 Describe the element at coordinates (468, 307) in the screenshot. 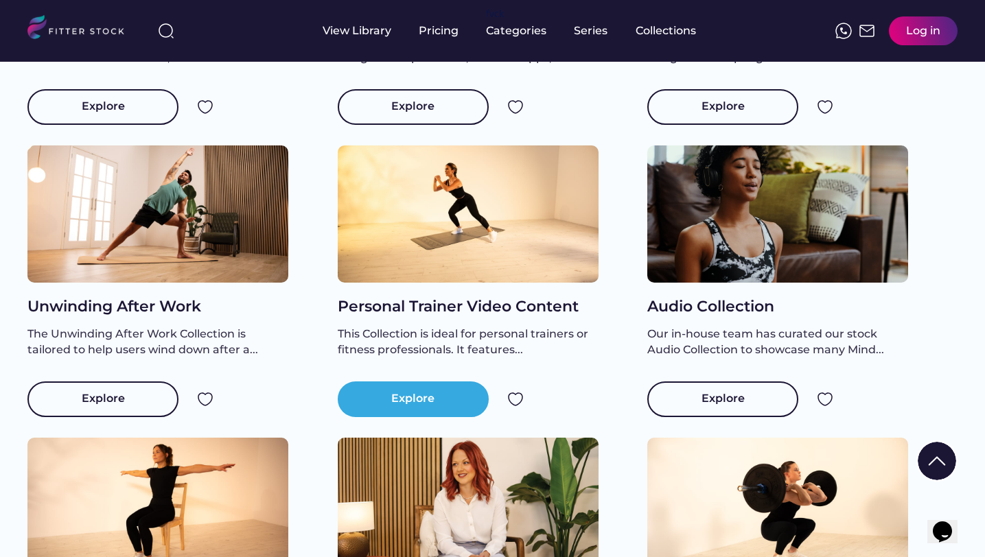

I see `div: Personal Trainer Video Content` at that location.